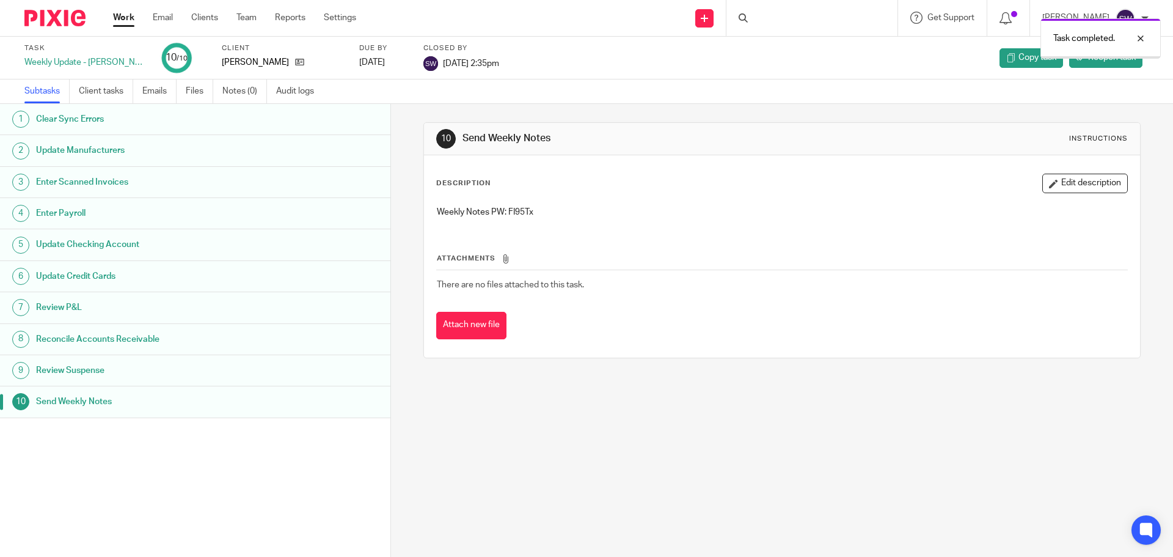 This screenshot has height=557, width=1173. Describe the element at coordinates (463, 183) in the screenshot. I see `p: Description` at that location.